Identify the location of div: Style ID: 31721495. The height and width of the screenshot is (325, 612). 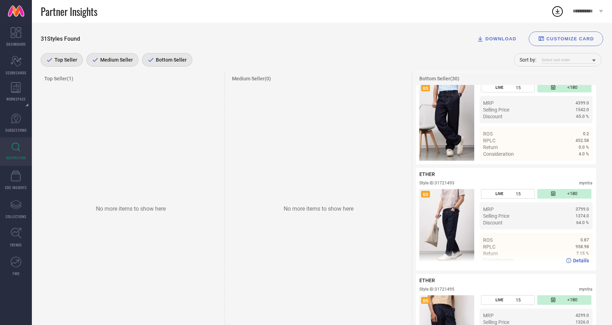
(437, 289).